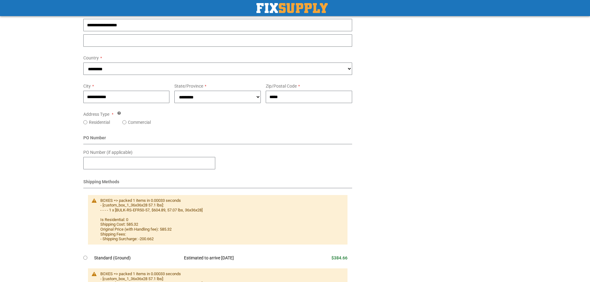  What do you see at coordinates (292, 8) in the screenshot?
I see `a: store logo` at bounding box center [292, 8].